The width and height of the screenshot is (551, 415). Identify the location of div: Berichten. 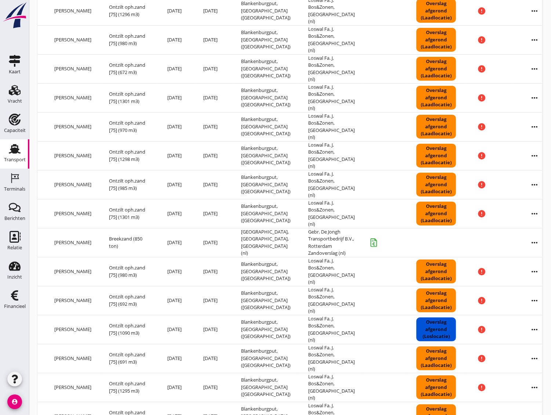
(15, 218).